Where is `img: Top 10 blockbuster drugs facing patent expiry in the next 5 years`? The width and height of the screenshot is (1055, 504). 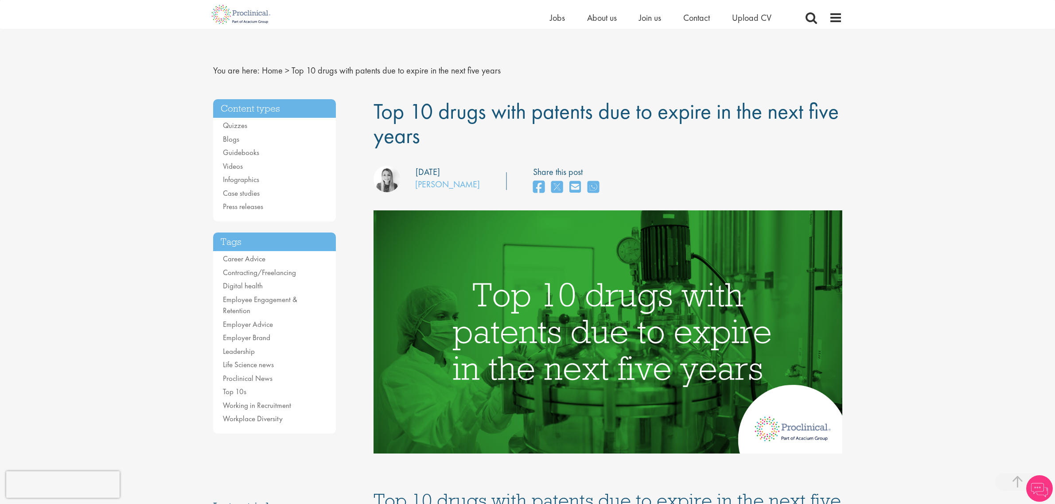
img: Top 10 blockbuster drugs facing patent expiry in the next 5 years is located at coordinates (608, 332).